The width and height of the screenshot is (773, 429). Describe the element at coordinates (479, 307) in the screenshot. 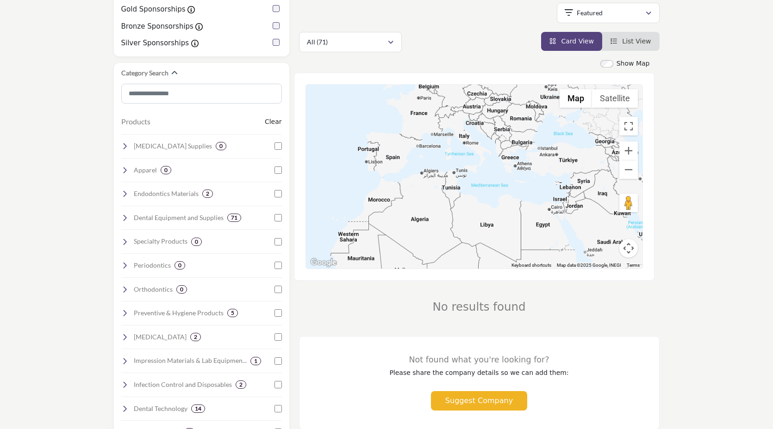

I see `h3: No results found` at that location.